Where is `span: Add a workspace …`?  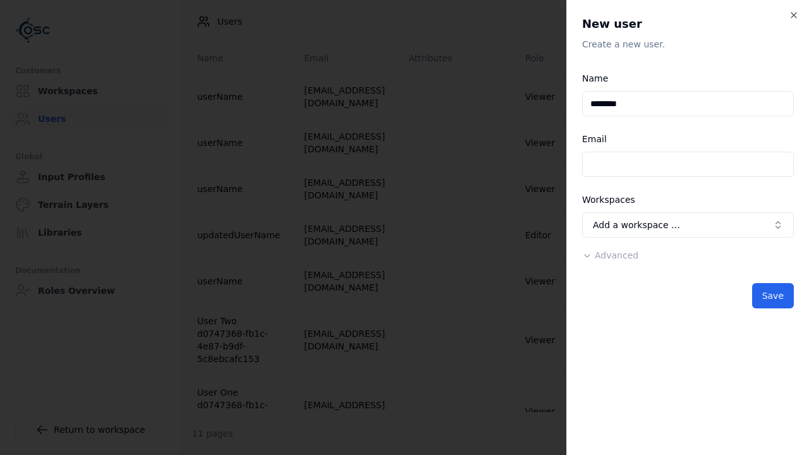 span: Add a workspace … is located at coordinates (637, 225).